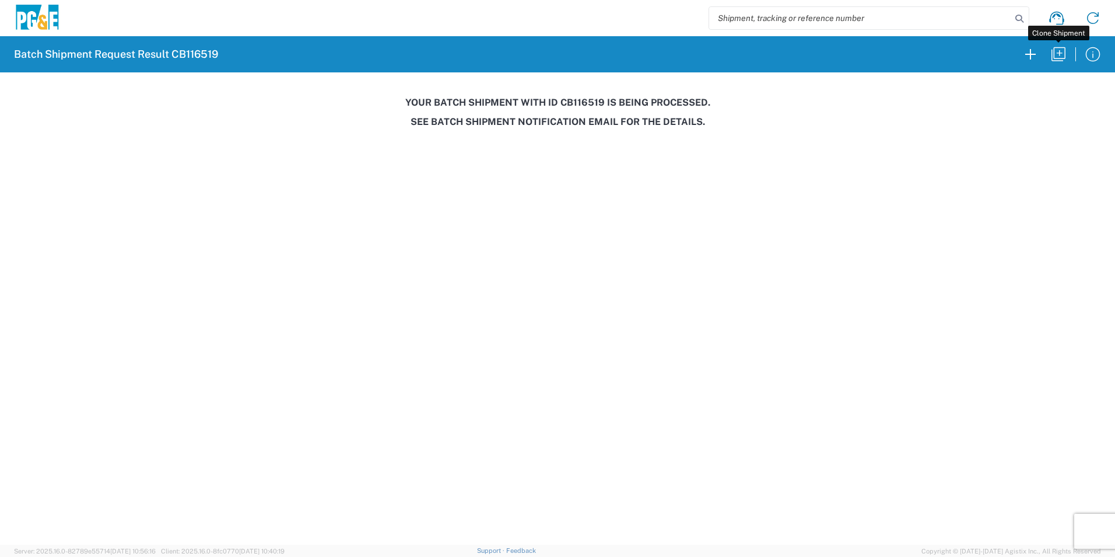 The image size is (1115, 557). Describe the element at coordinates (558, 121) in the screenshot. I see `h3: See Batch Shipment Notification email for the details.` at that location.